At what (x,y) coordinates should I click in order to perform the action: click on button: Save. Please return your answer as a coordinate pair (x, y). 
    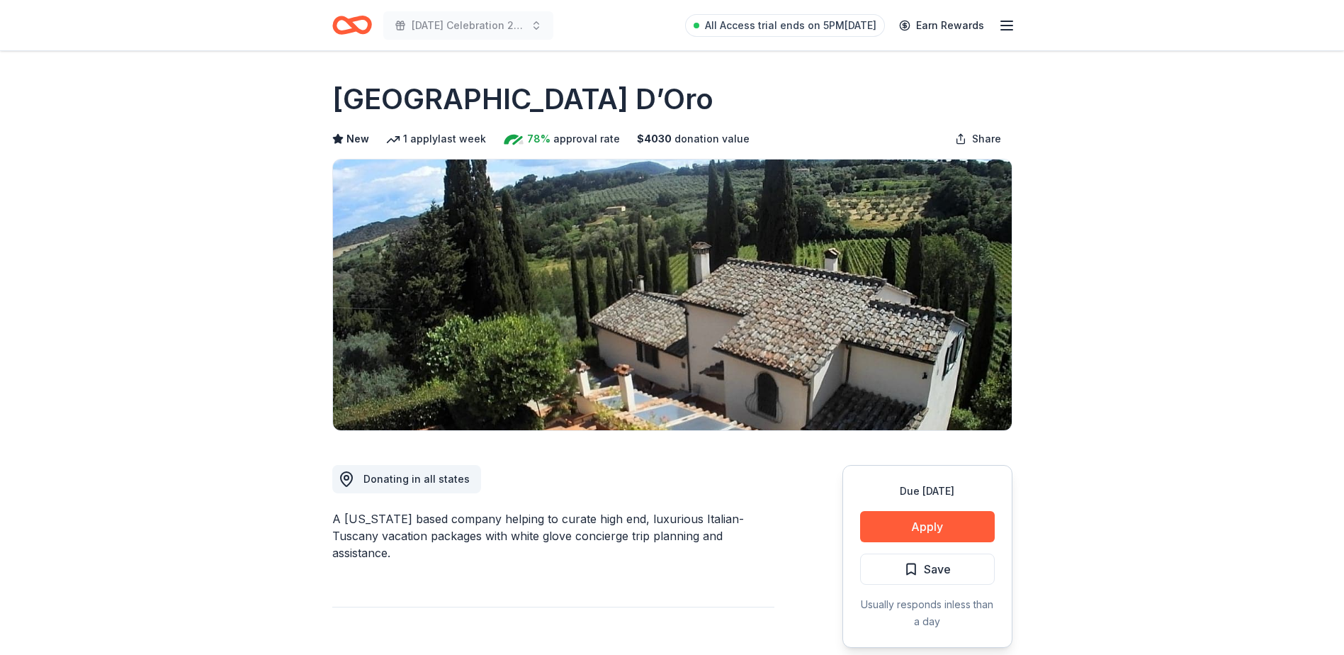
    Looking at the image, I should click on (927, 569).